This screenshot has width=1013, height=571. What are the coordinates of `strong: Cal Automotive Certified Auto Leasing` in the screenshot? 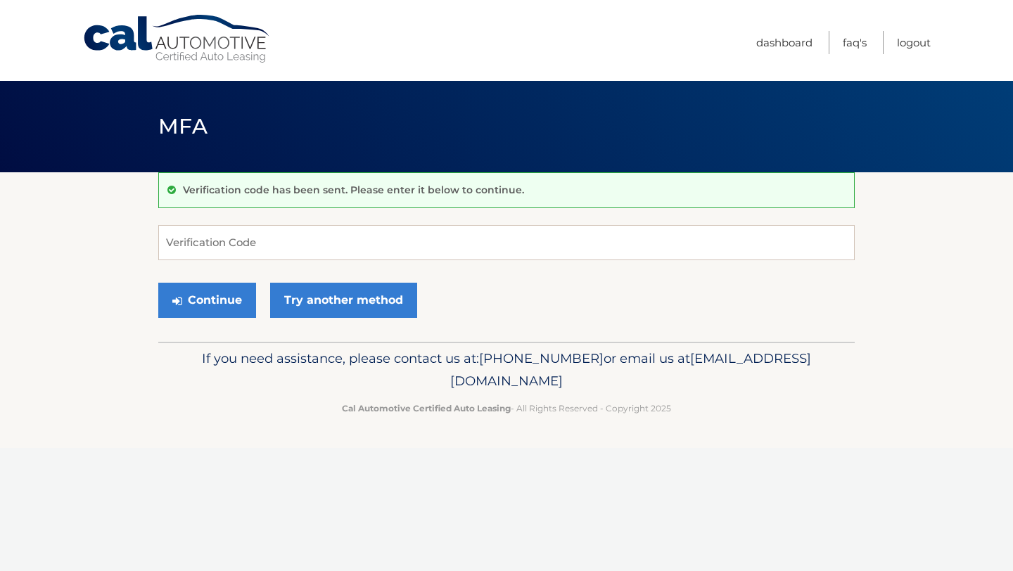 It's located at (426, 408).